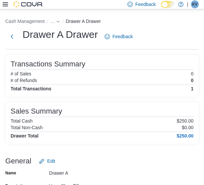  Describe the element at coordinates (21, 74) in the screenshot. I see `h6: # of Sales` at that location.